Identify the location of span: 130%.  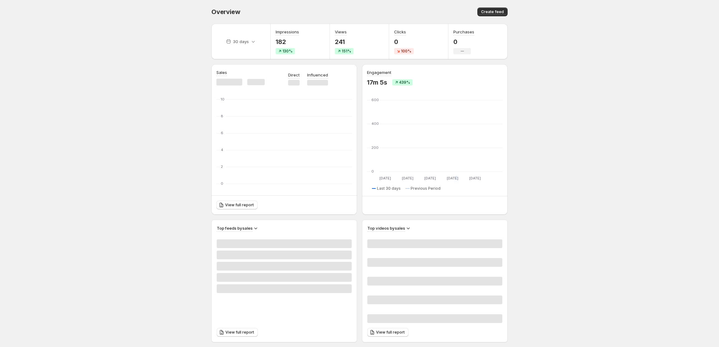
(288, 51).